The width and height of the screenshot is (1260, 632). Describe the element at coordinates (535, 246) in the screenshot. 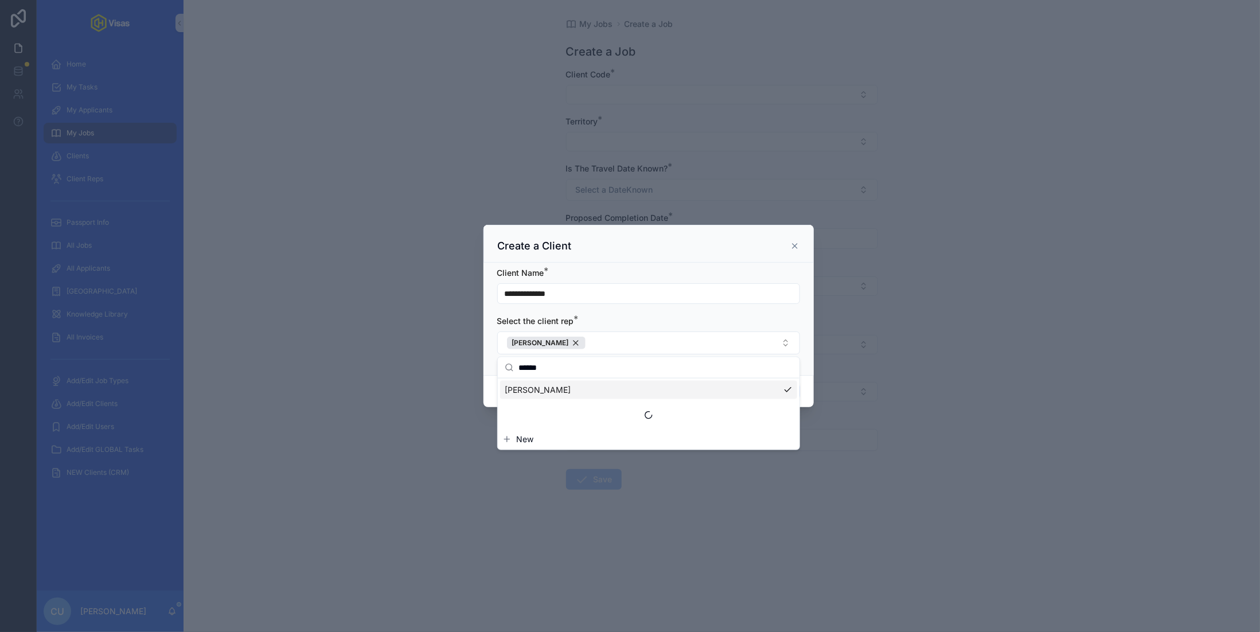

I see `h3: Create a Client` at that location.